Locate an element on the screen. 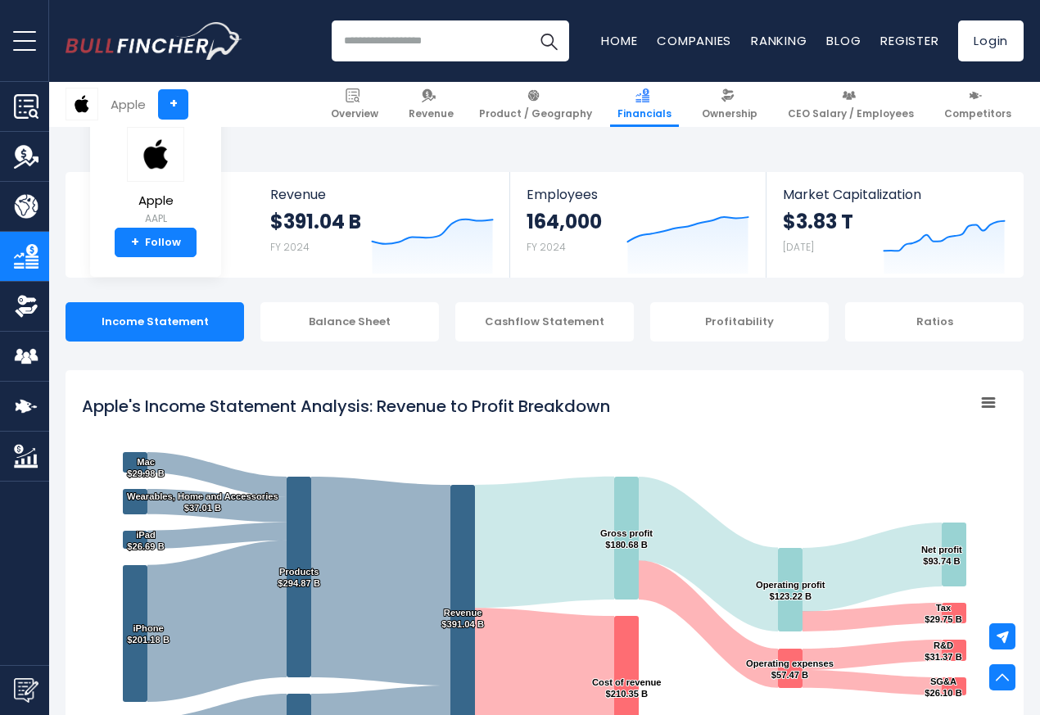  a: Financials is located at coordinates (645, 104).